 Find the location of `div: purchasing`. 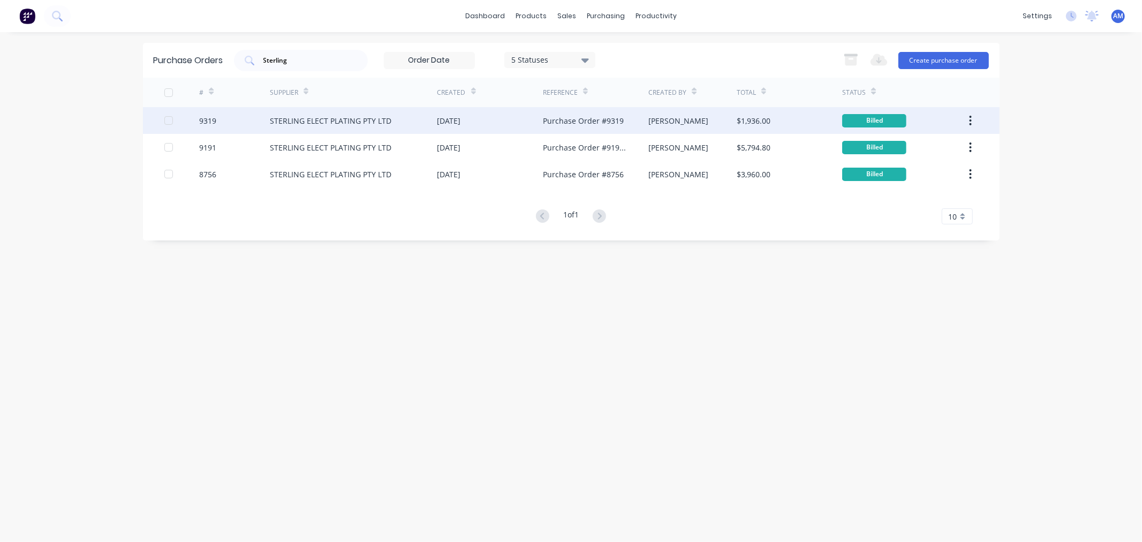

div: purchasing is located at coordinates (606, 16).